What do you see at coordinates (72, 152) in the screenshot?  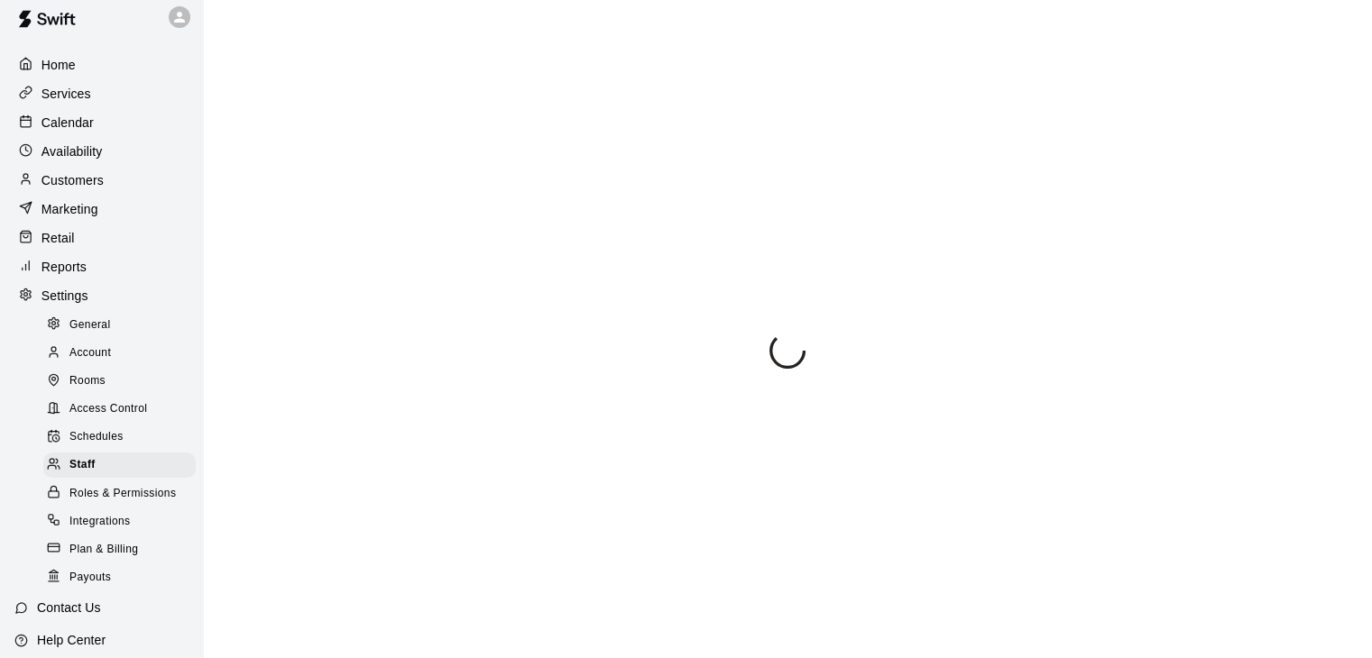 I see `p: Availability` at bounding box center [72, 152].